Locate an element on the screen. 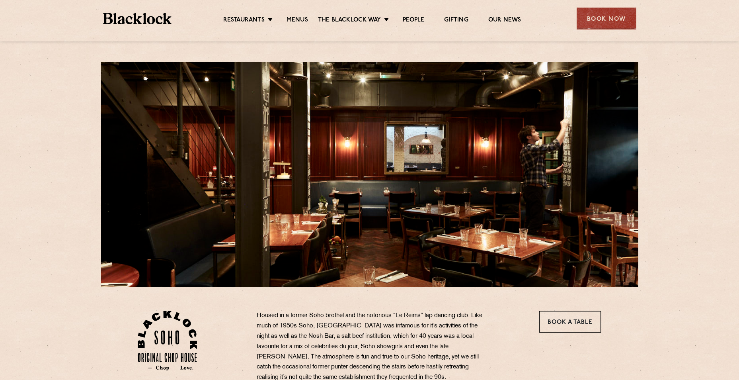  a: Restaurants is located at coordinates (244, 21).